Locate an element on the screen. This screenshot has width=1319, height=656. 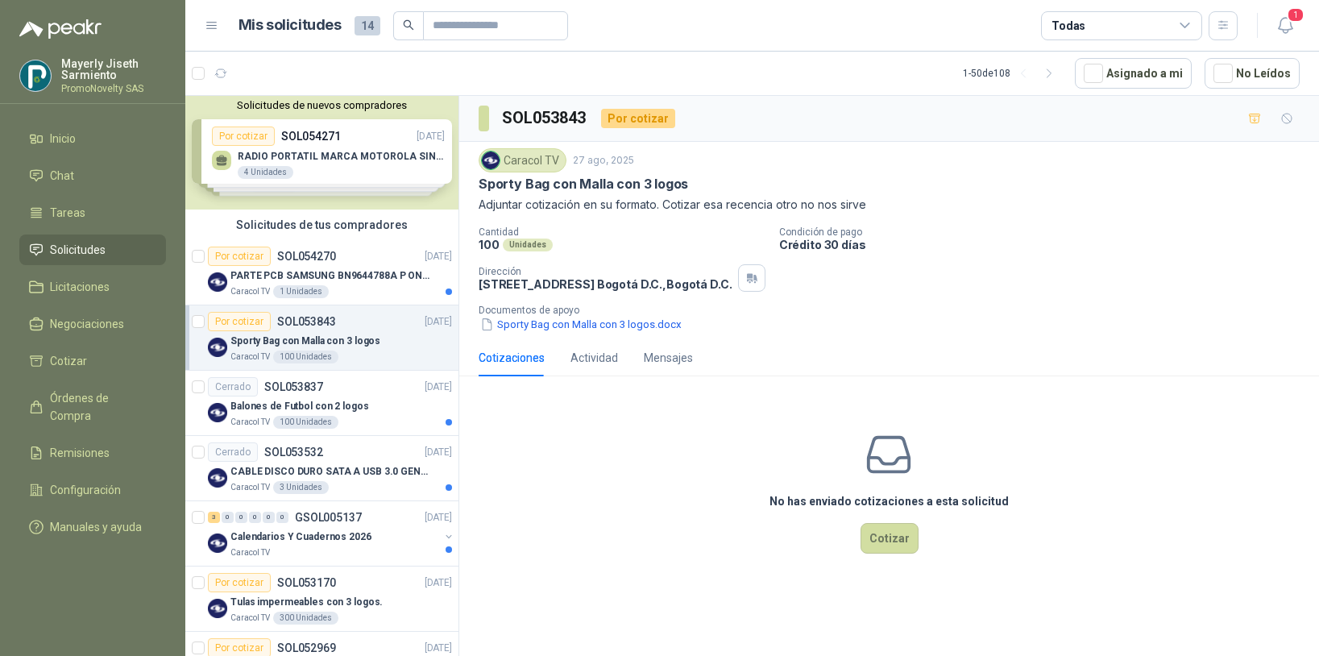
button: Solicitudes de nuevos compradores is located at coordinates (322, 105).